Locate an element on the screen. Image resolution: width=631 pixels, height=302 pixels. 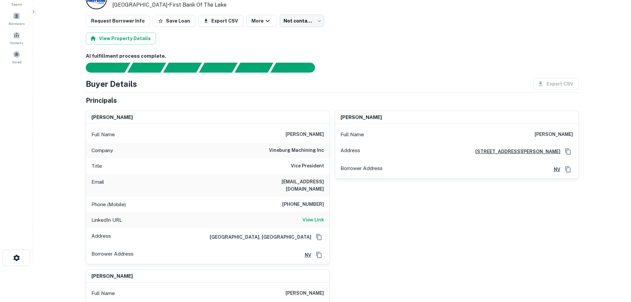
div: Principals found, AI now looking for contact information... is located at coordinates (218, 68).